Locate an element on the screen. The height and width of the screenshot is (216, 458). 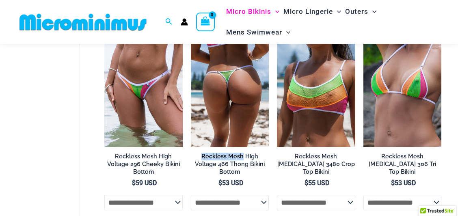
a: Reckless Mesh High Voltage 306 Tri Top 01Reckless Mesh High Voltage 306 Tri Top 466 Thong 04Reckl... is located at coordinates (402, 88).